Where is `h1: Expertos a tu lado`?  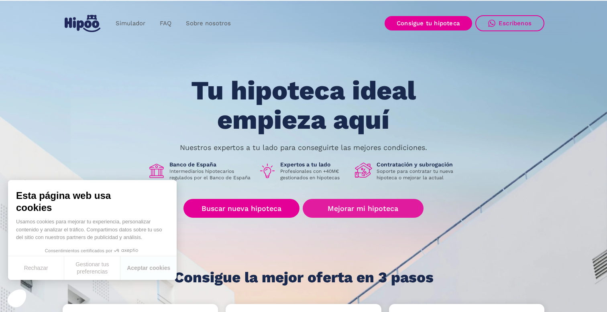
h1: Expertos a tu lado is located at coordinates (315, 165).